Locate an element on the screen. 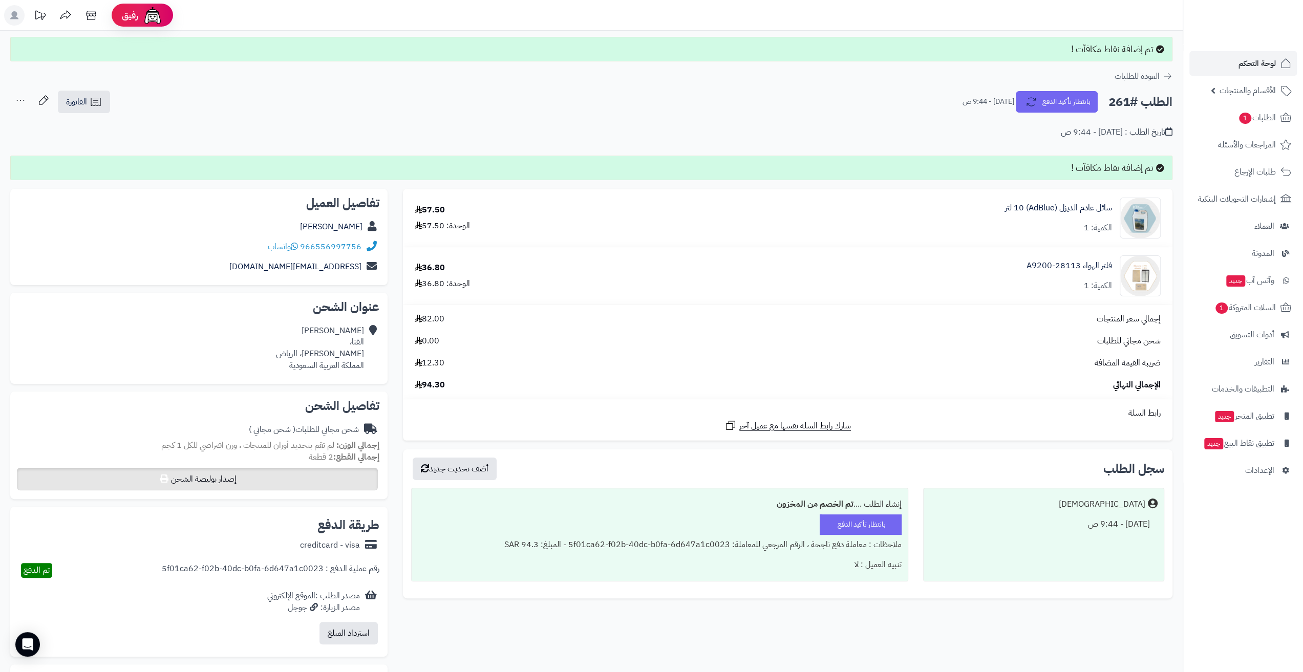 This screenshot has height=672, width=1303. a: المراجعات والأسئلة is located at coordinates (1243, 145).